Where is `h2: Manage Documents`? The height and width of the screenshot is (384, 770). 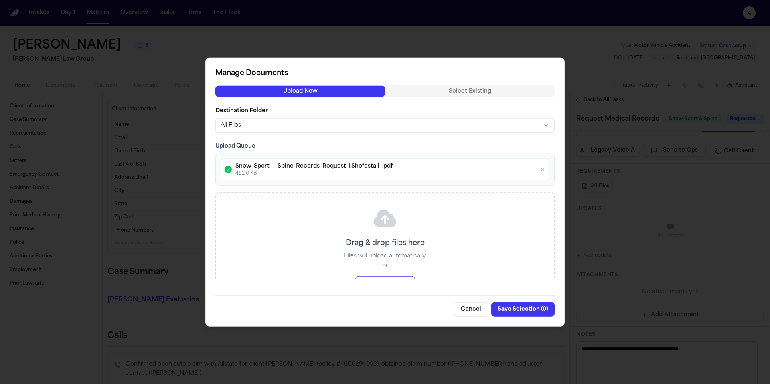
h2: Manage Documents is located at coordinates (385, 73).